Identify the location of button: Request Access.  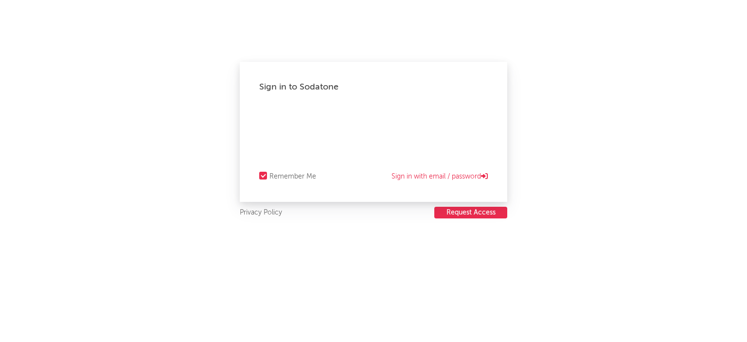
(471, 212).